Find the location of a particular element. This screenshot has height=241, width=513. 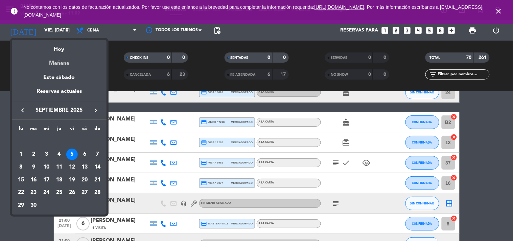

td: 19 de septiembre de 2025 is located at coordinates (72, 180).